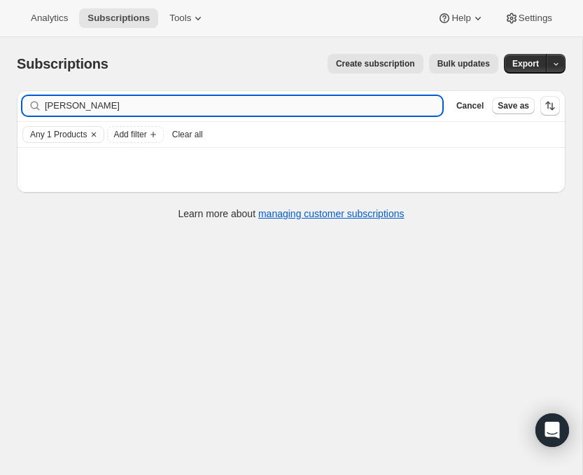 The width and height of the screenshot is (583, 475). I want to click on span: Help, so click(461, 18).